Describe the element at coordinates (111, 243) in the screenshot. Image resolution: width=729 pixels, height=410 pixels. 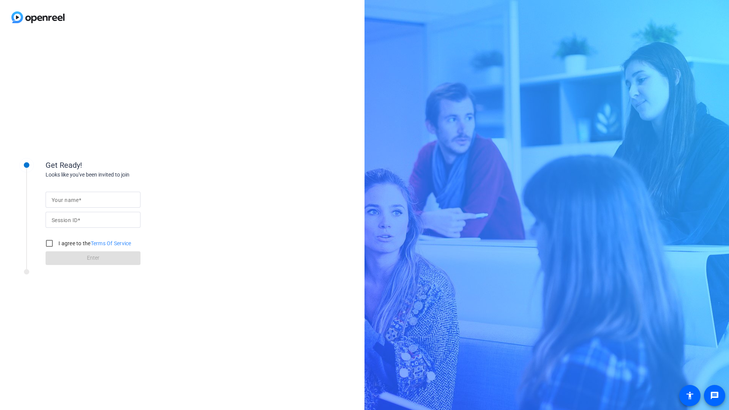
I see `a: Terms Of Service` at that location.